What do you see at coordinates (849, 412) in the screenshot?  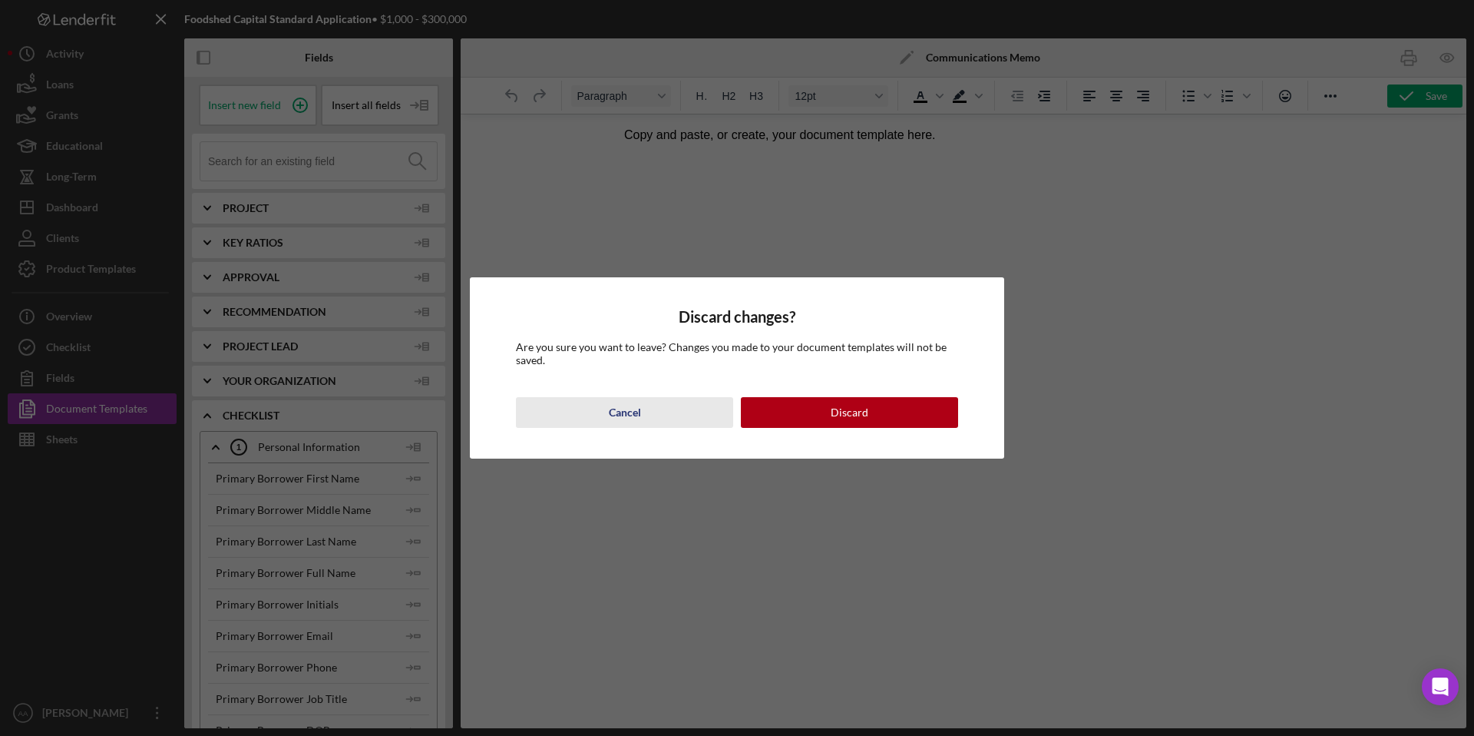 I see `div: Discard` at bounding box center [849, 412].